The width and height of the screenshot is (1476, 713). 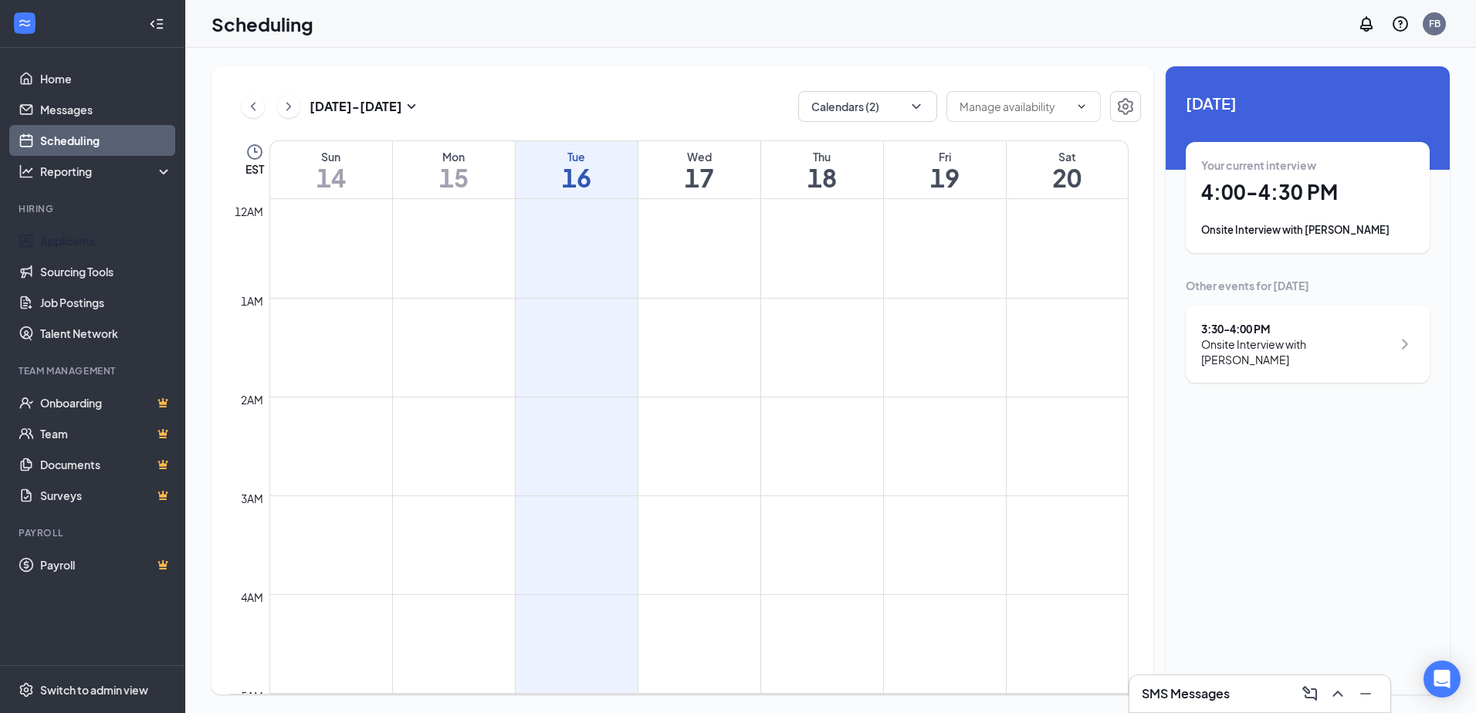 I want to click on span: EST, so click(x=255, y=169).